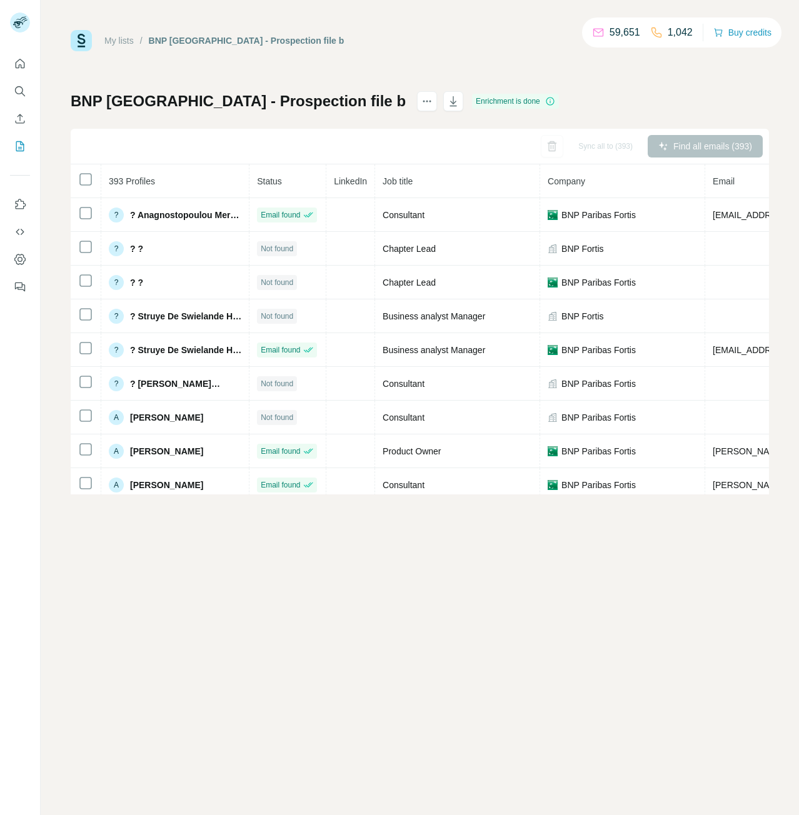  I want to click on button: actions, so click(427, 101).